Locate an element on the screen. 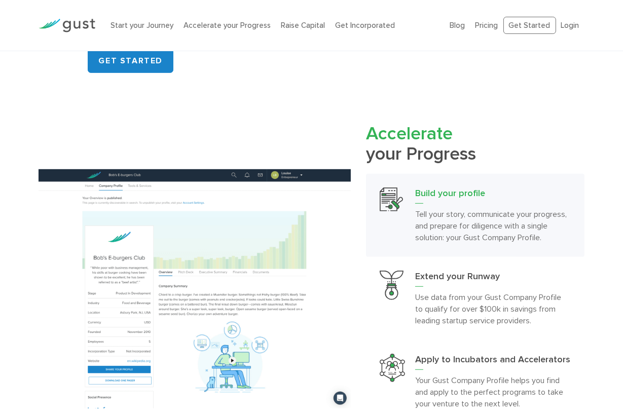 This screenshot has height=414, width=623. img: Gust Logo is located at coordinates (67, 25).